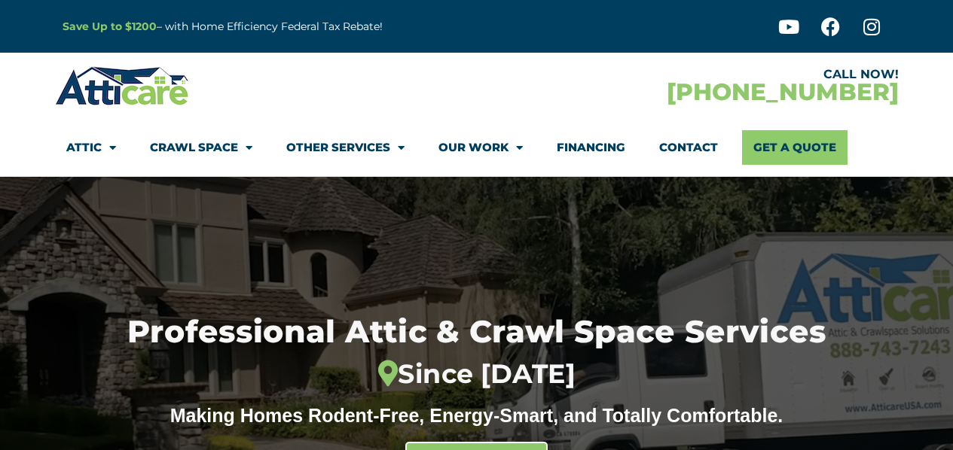  What do you see at coordinates (477, 353) in the screenshot?
I see `h1: Professional Attic & Crawl Space Services` at bounding box center [477, 353].